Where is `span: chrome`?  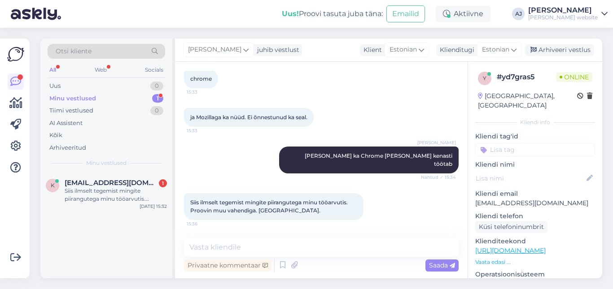 span: chrome is located at coordinates (201, 78).